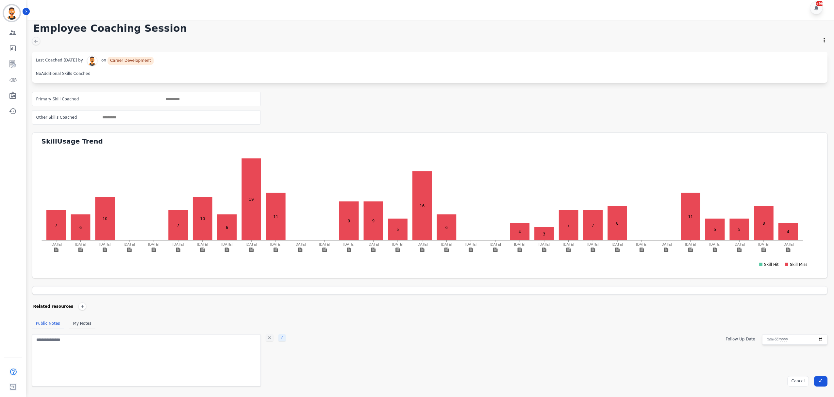 This screenshot has width=834, height=397. What do you see at coordinates (741, 339) in the screenshot?
I see `label: Follow Up Date` at bounding box center [741, 339].